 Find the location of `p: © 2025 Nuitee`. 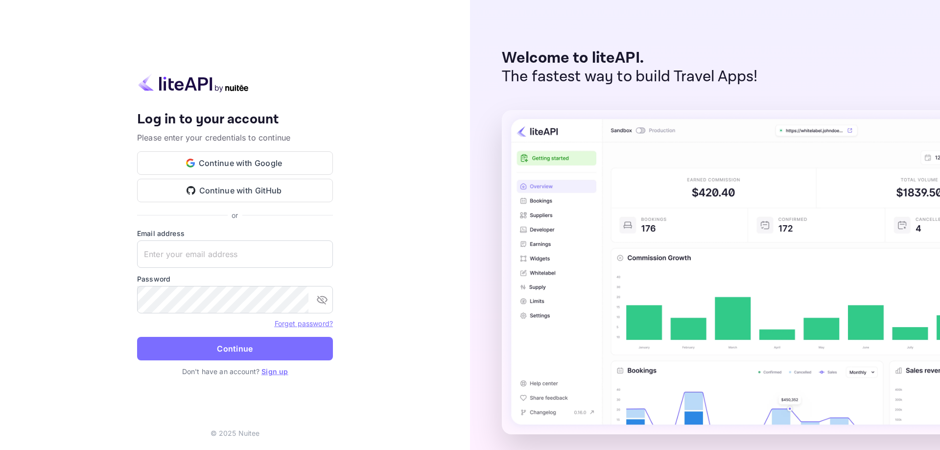

p: © 2025 Nuitee is located at coordinates (235, 433).